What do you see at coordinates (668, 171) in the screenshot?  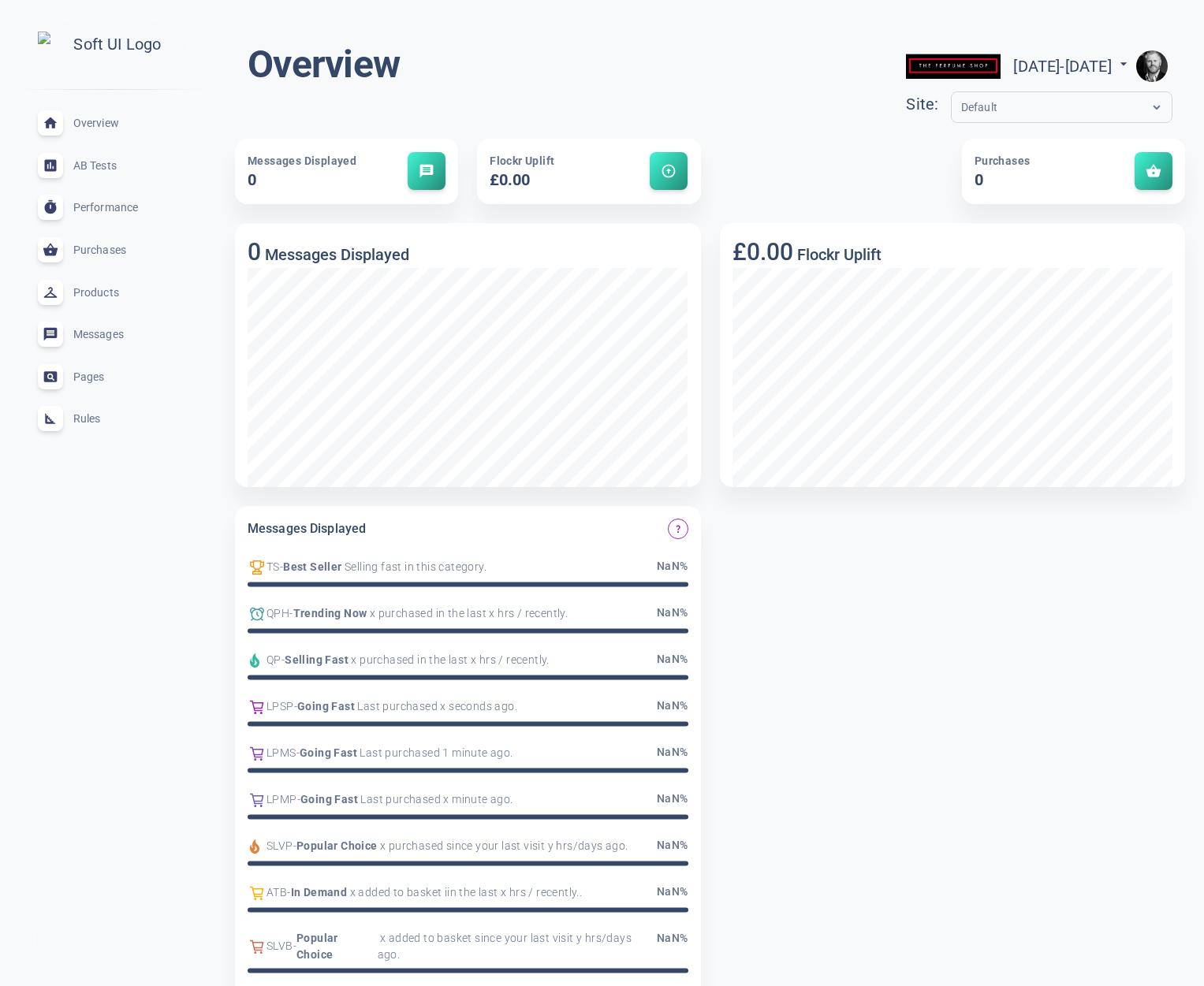 I see `span: arrow_circle_up` at bounding box center [668, 171].